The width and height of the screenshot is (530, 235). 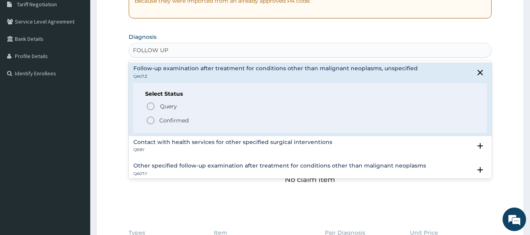 I want to click on h4: Follow-up examination after treatment for conditions other than malignant neoplasms, unspecified, so click(x=276, y=68).